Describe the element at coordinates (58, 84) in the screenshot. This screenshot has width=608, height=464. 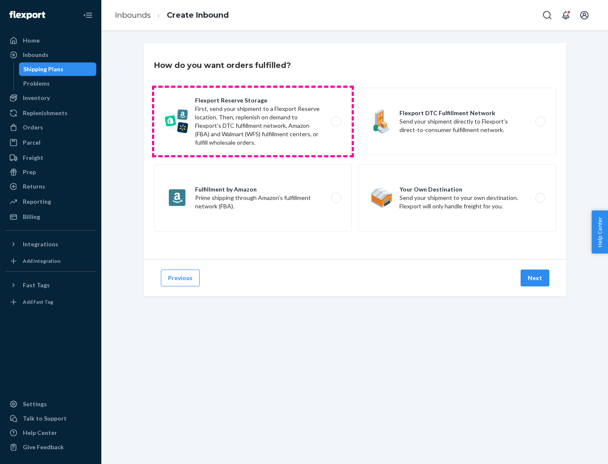
I see `a: Problems` at that location.